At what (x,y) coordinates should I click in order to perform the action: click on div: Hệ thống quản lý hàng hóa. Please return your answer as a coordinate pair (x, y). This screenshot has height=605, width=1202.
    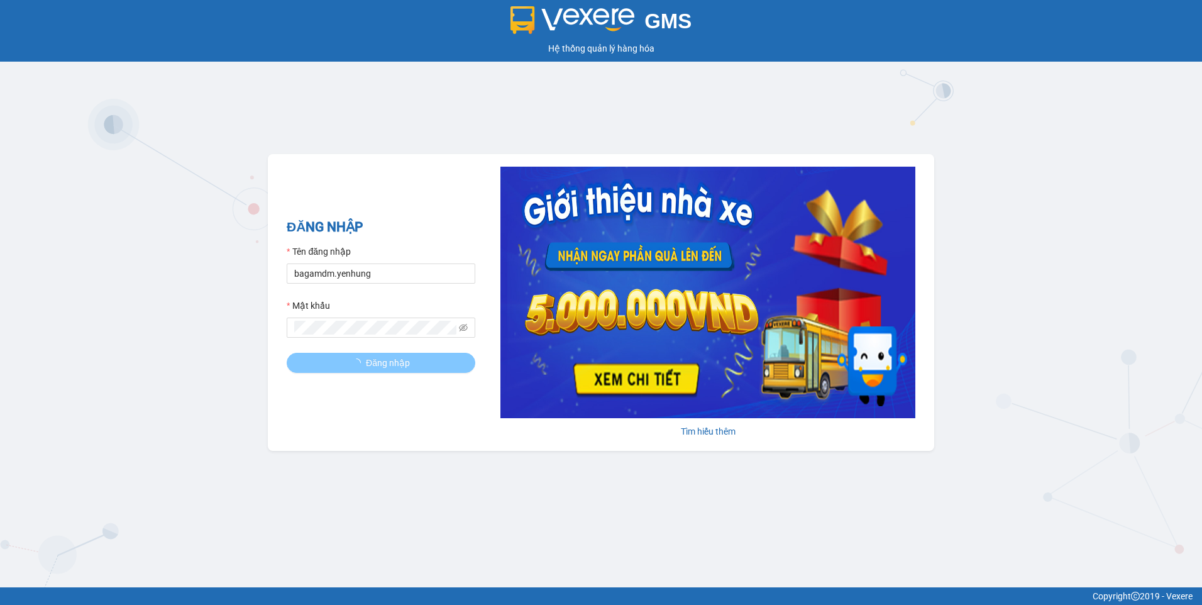
    Looking at the image, I should click on (601, 48).